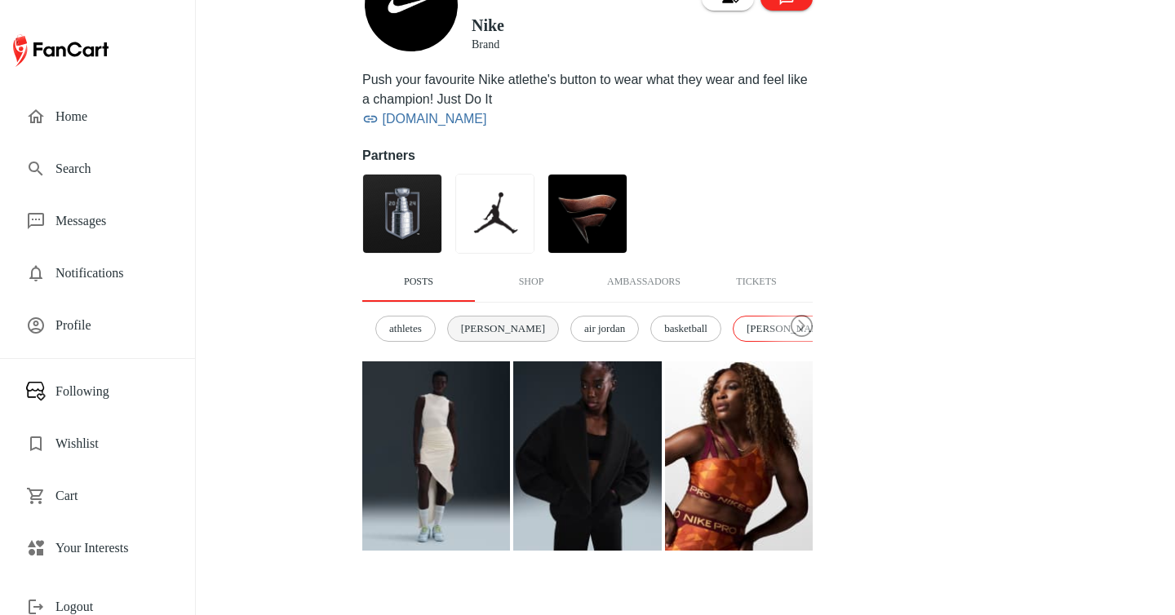  I want to click on button: Ambassadors, so click(644, 282).